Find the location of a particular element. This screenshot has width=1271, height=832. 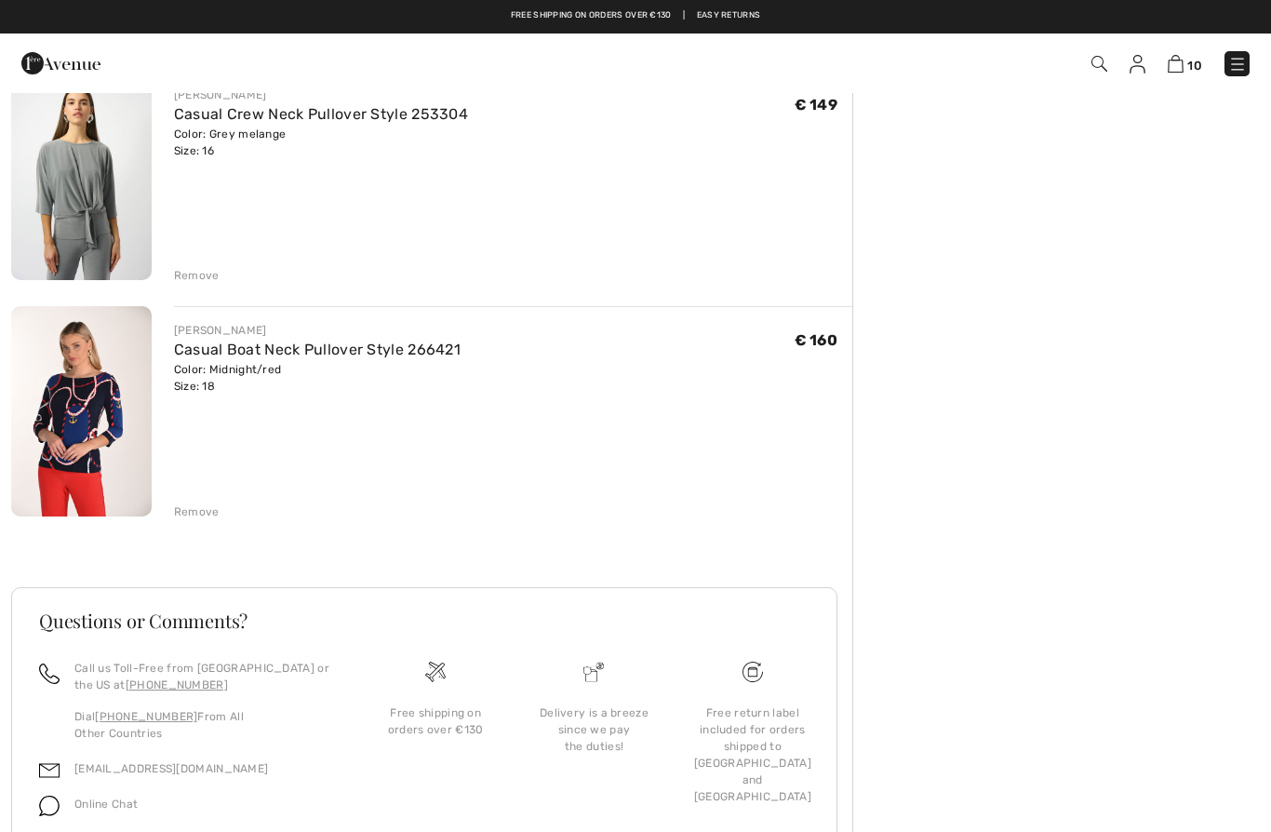

a: Easy Returns is located at coordinates (728, 16).